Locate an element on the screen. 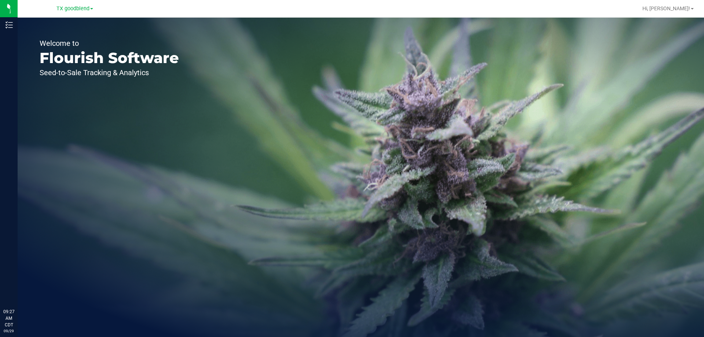 The width and height of the screenshot is (704, 337). p: Welcome to is located at coordinates (109, 43).